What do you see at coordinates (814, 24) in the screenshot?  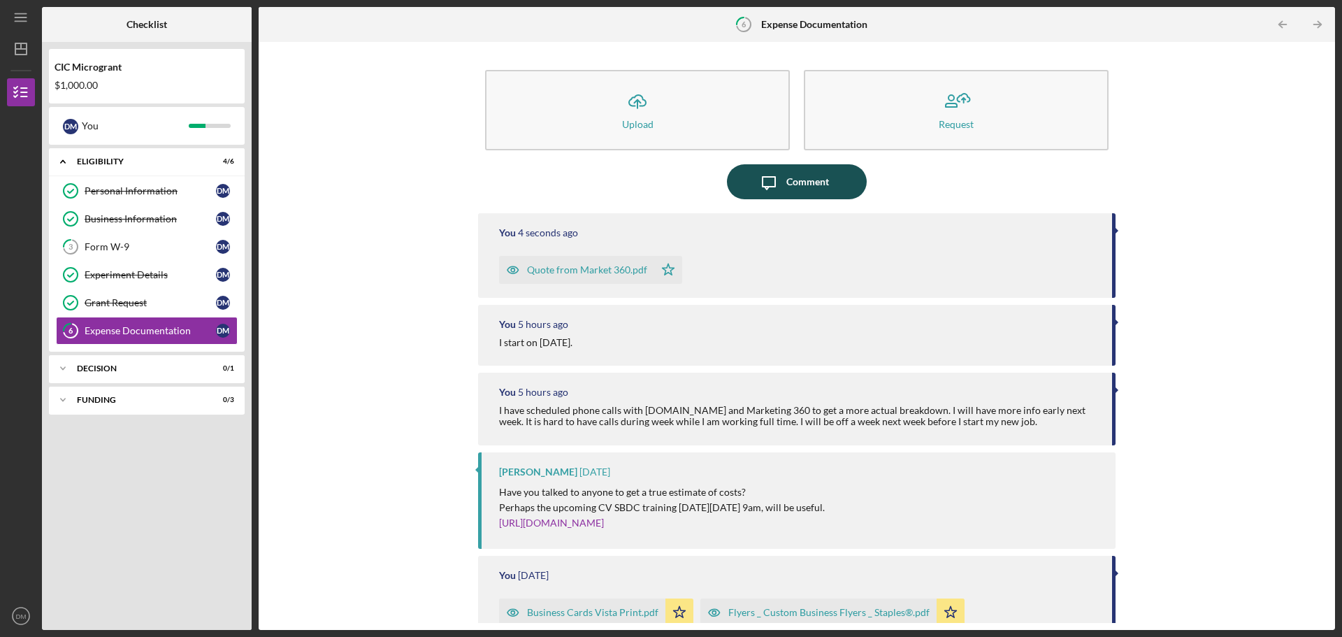 I see `b: Expense Documentation` at bounding box center [814, 24].